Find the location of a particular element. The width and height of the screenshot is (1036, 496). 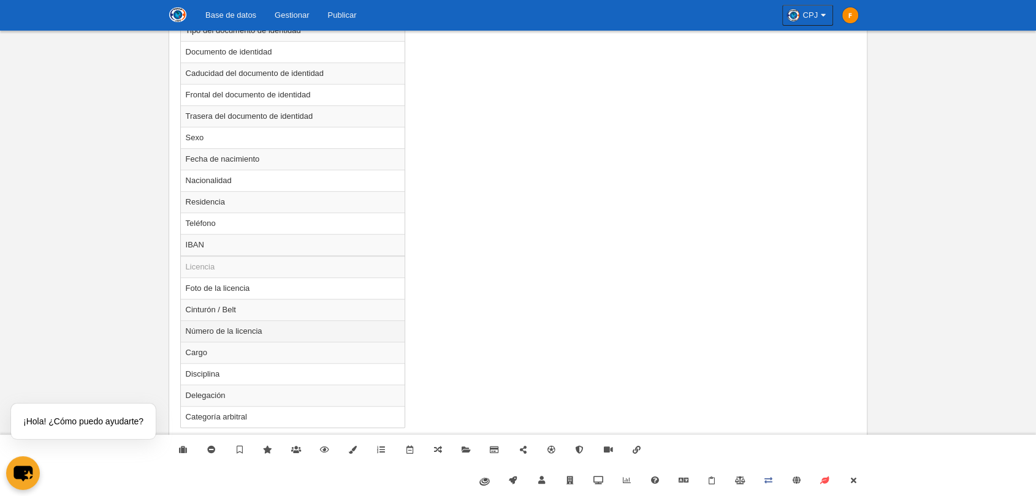

td: Disciplina is located at coordinates (293, 374).